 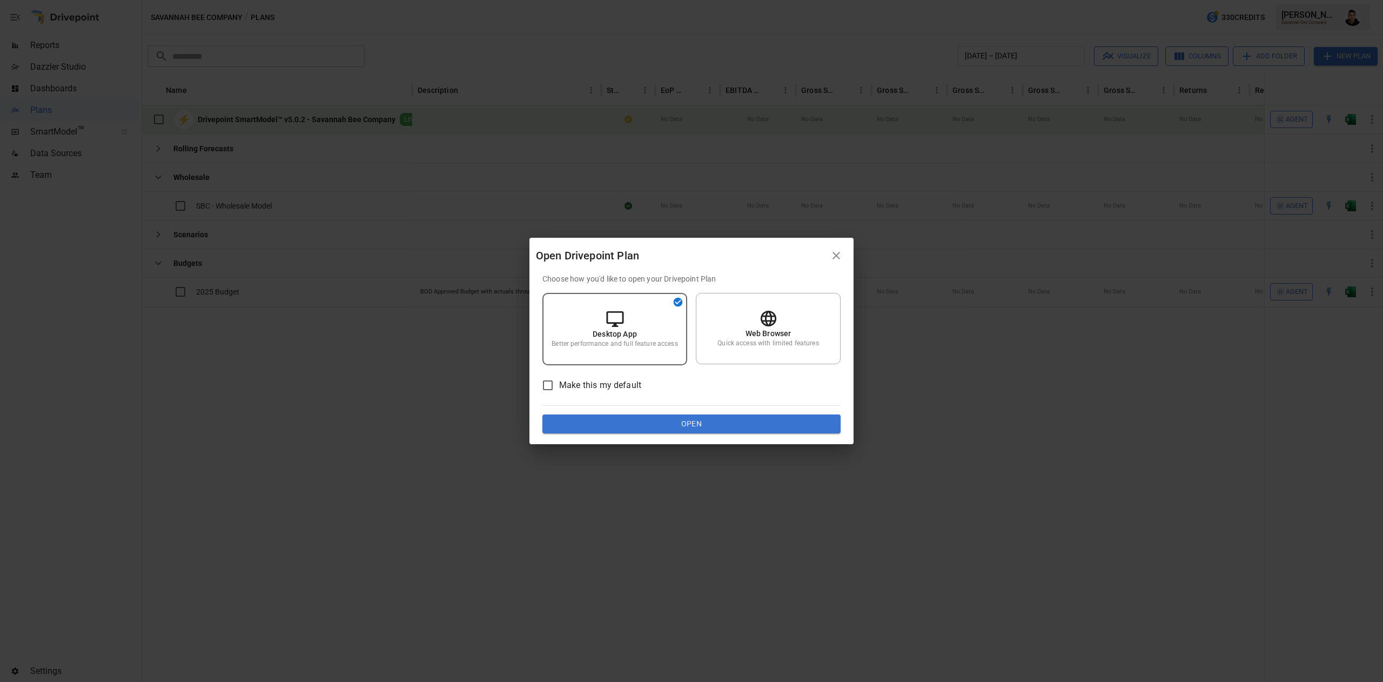 I want to click on p: Better performance and full feature access, so click(x=614, y=344).